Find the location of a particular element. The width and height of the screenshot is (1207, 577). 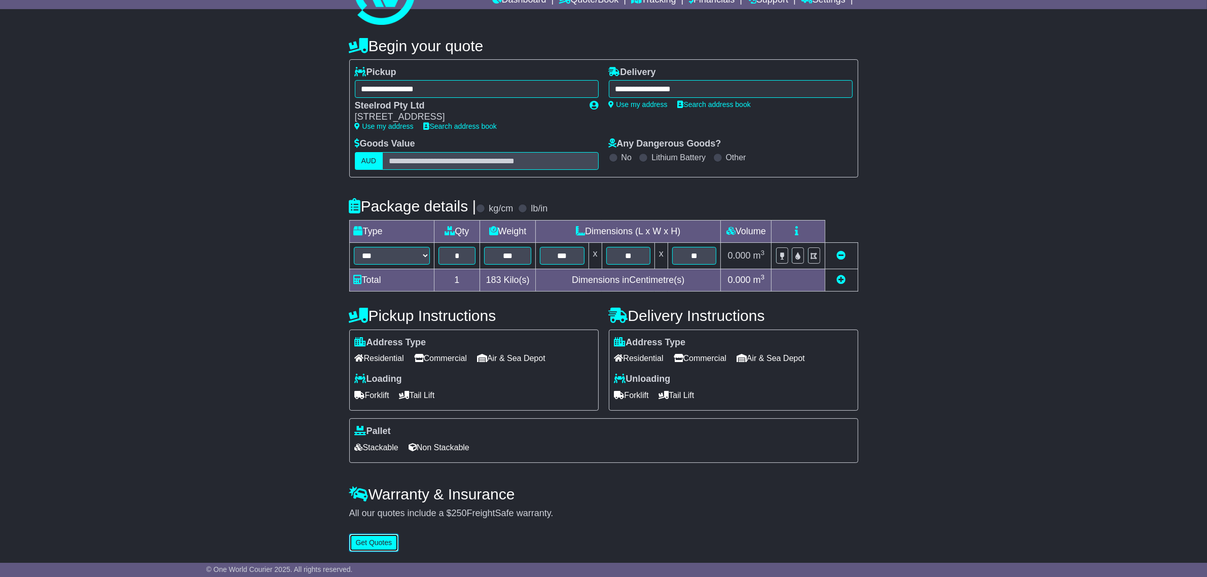

span: © One World Courier 2025. All rights reserved. is located at coordinates (279, 569).